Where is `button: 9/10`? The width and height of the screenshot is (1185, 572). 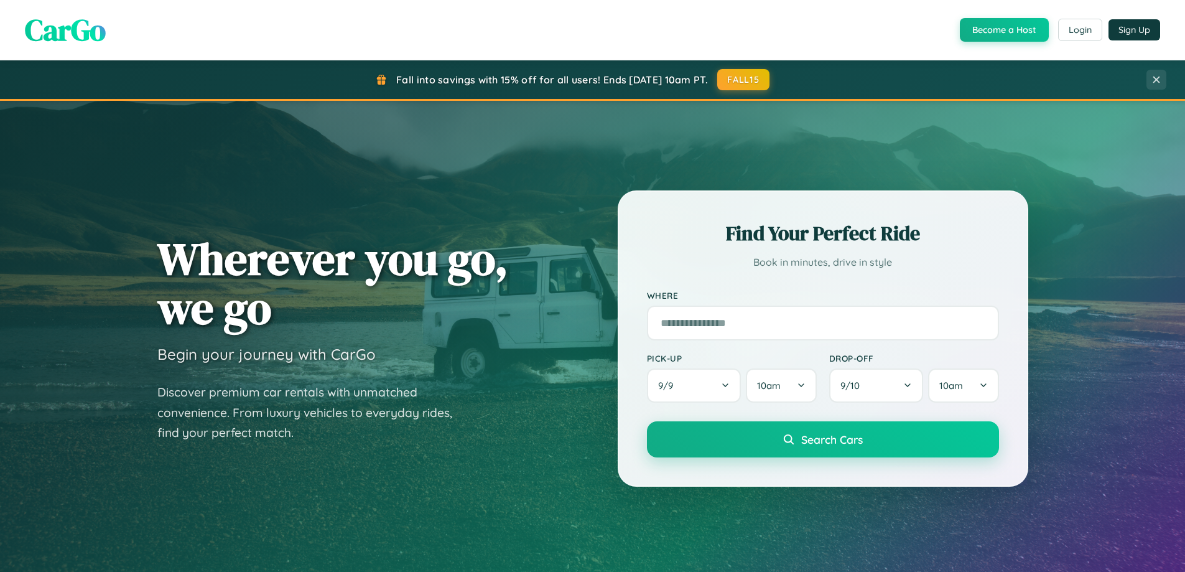 button: 9/10 is located at coordinates (877, 385).